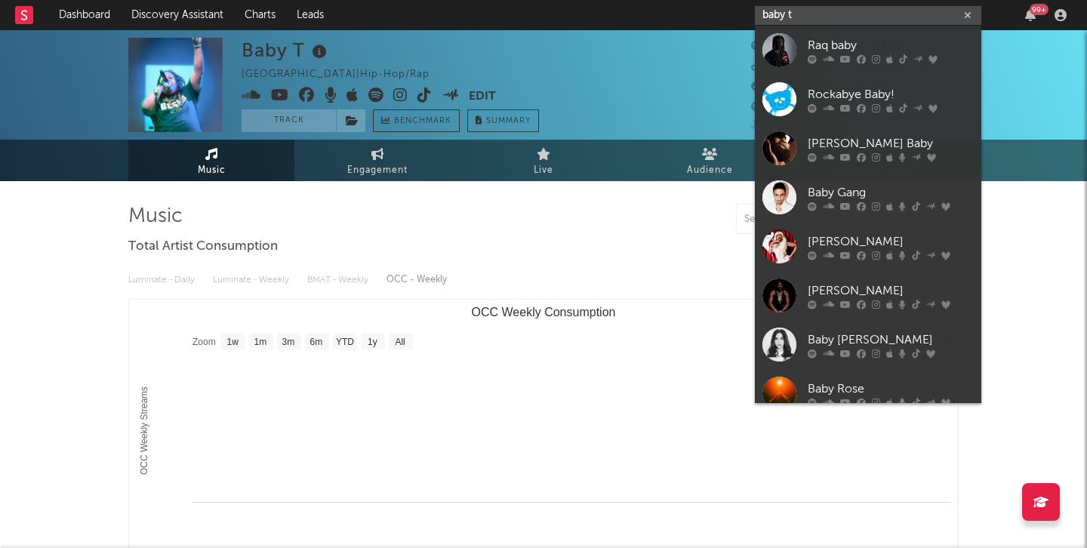  I want to click on span: Jump Score: 74.2, so click(795, 125).